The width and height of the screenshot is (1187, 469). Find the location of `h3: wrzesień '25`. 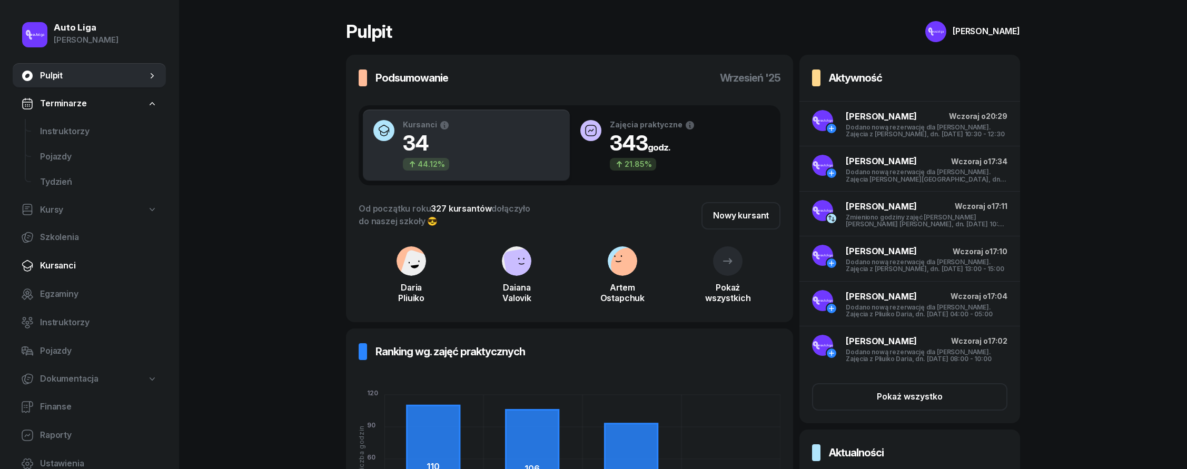

h3: wrzesień '25 is located at coordinates (750, 78).